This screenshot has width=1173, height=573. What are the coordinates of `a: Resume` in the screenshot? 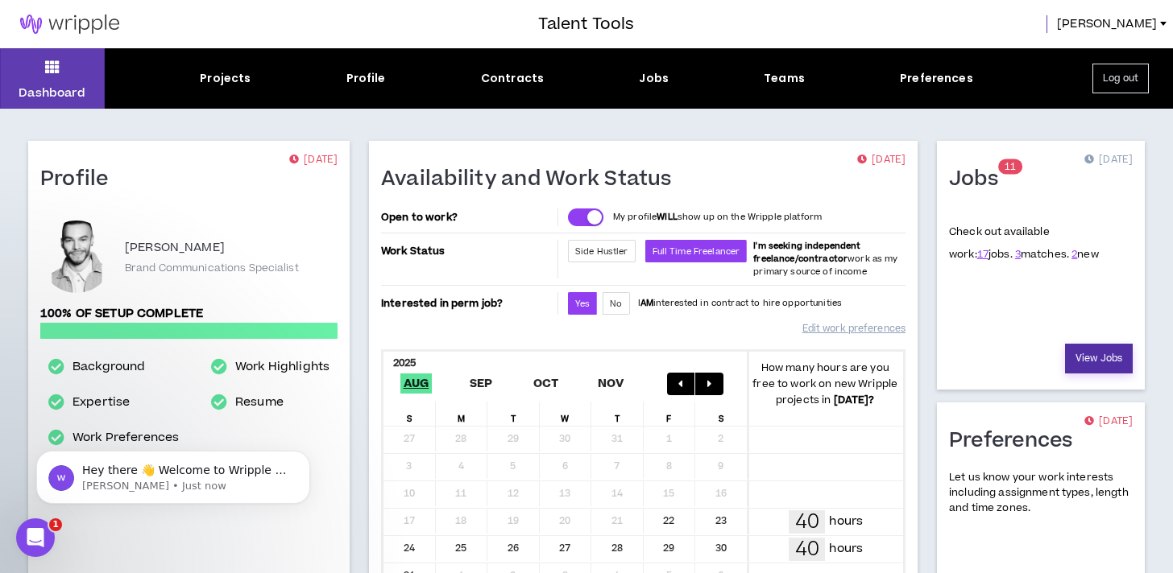 It's located at (259, 403).